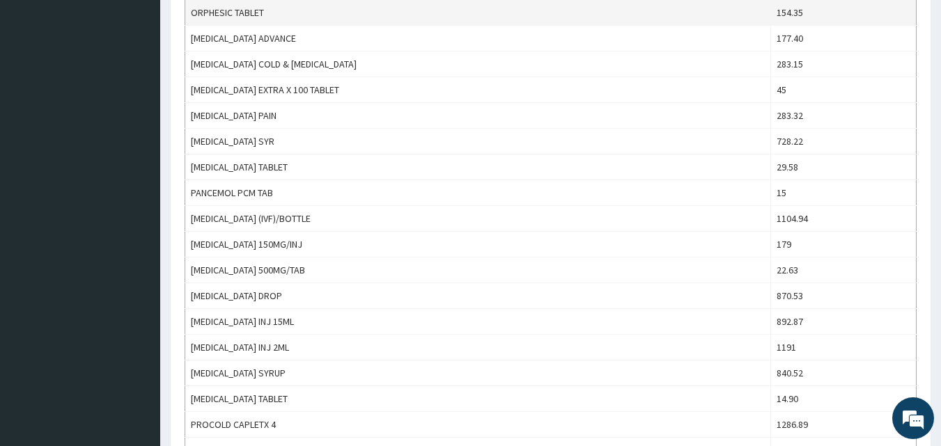 The height and width of the screenshot is (446, 941). Describe the element at coordinates (843, 116) in the screenshot. I see `td: 283.32` at that location.